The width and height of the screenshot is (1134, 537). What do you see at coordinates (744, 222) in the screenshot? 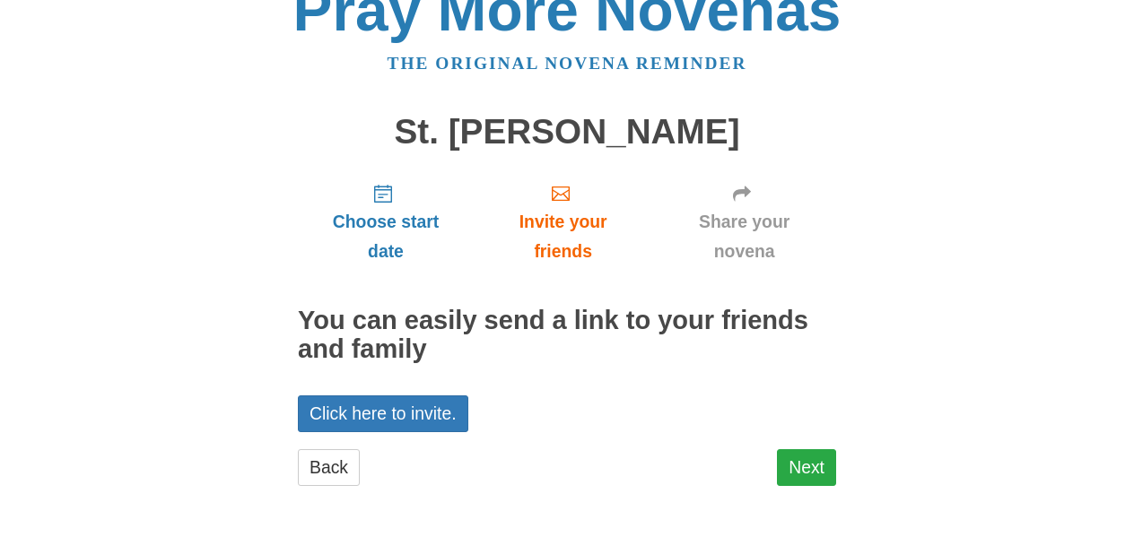
I see `a: Share your novena` at bounding box center [744, 222].